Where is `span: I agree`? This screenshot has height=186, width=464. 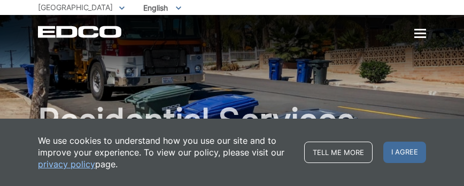 span: I agree is located at coordinates (404, 152).